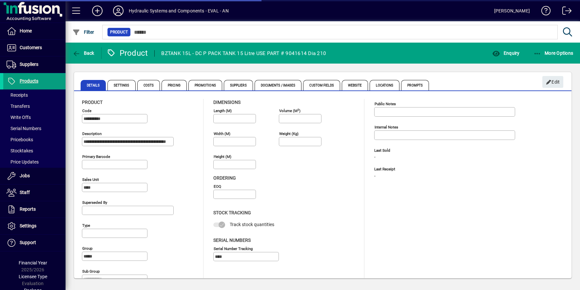 Image resolution: width=580 pixels, height=290 pixels. Describe the element at coordinates (92, 134) in the screenshot. I see `mat-label: Description` at that location.